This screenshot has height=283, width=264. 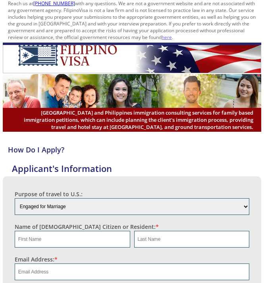 I want to click on h4: Applicant's Information, so click(x=134, y=168).